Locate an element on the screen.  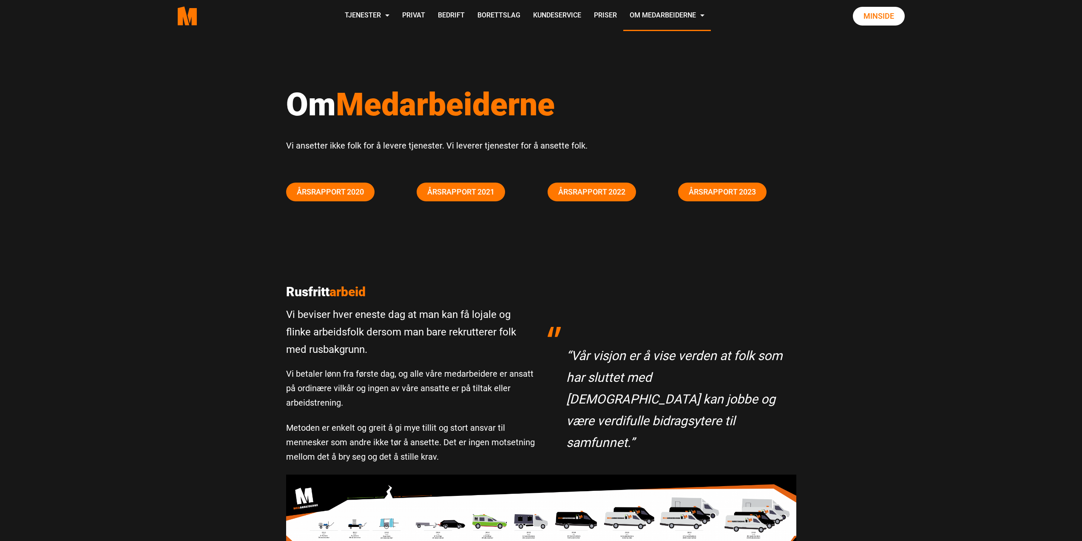
span: Medarbeiderne is located at coordinates (445, 104).